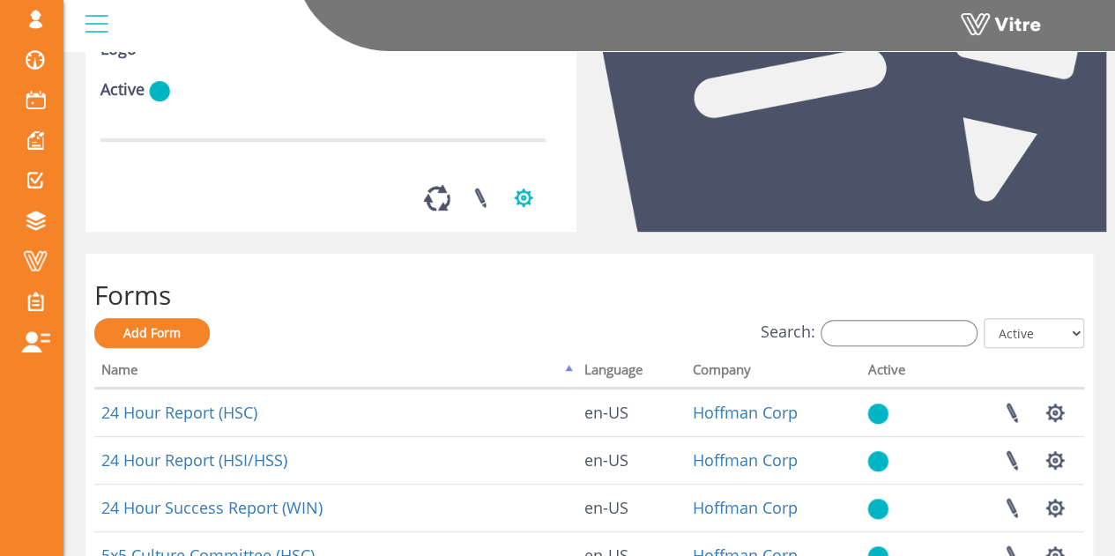  Describe the element at coordinates (897, 373) in the screenshot. I see `th: Active` at that location.